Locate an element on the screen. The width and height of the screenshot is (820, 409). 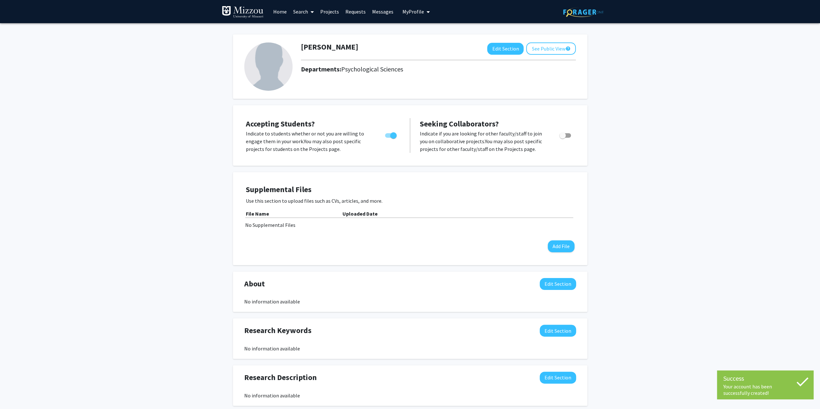
button: See Public View is located at coordinates (551, 49).